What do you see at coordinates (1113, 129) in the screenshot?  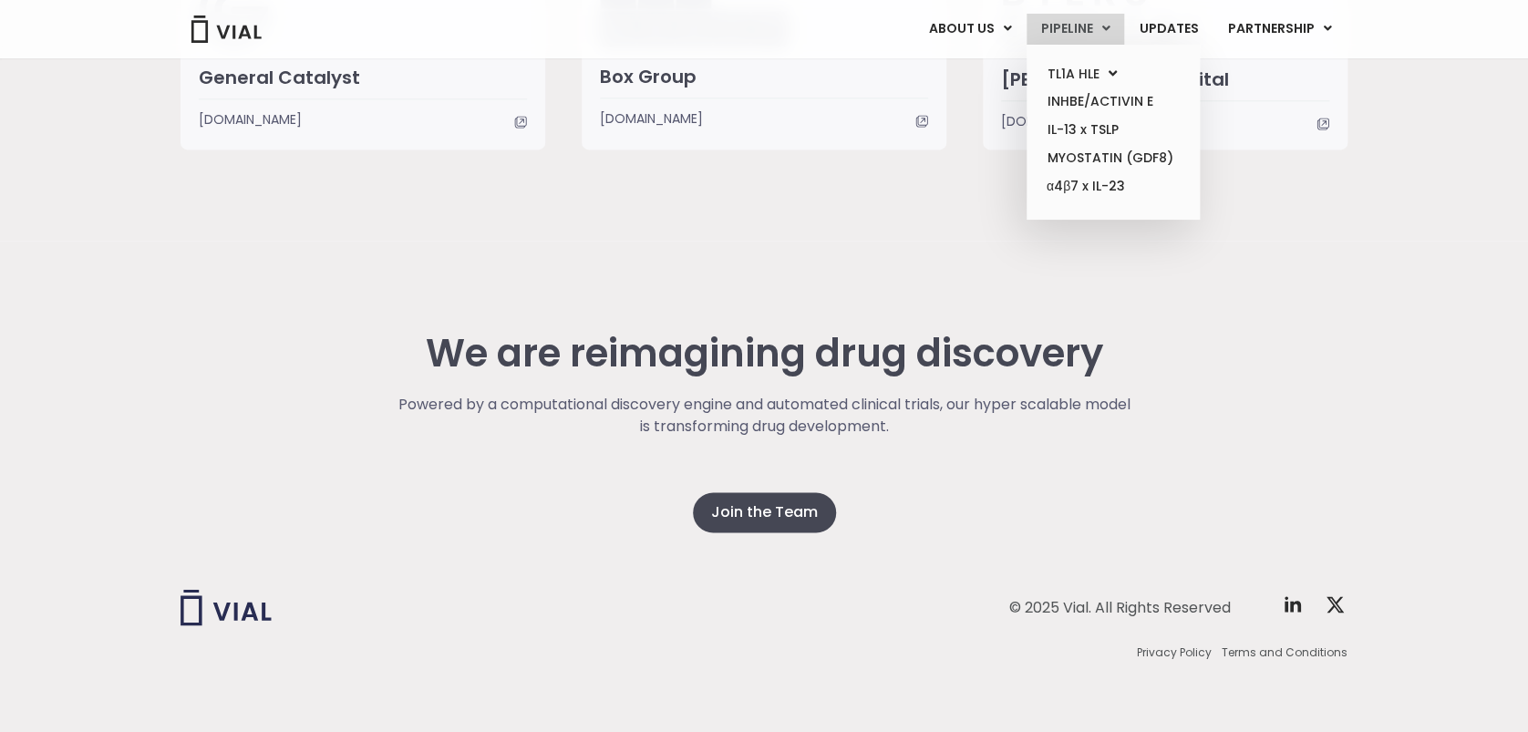 I see `a: IL-13 x TSLP` at bounding box center [1113, 129].